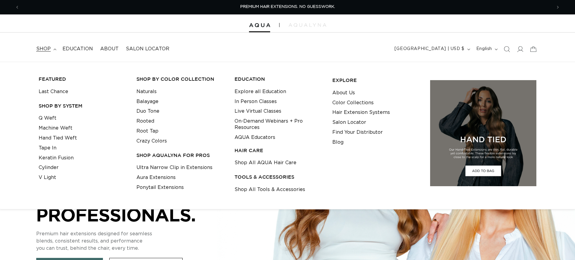  I want to click on a: Find Your Distributor, so click(357, 133).